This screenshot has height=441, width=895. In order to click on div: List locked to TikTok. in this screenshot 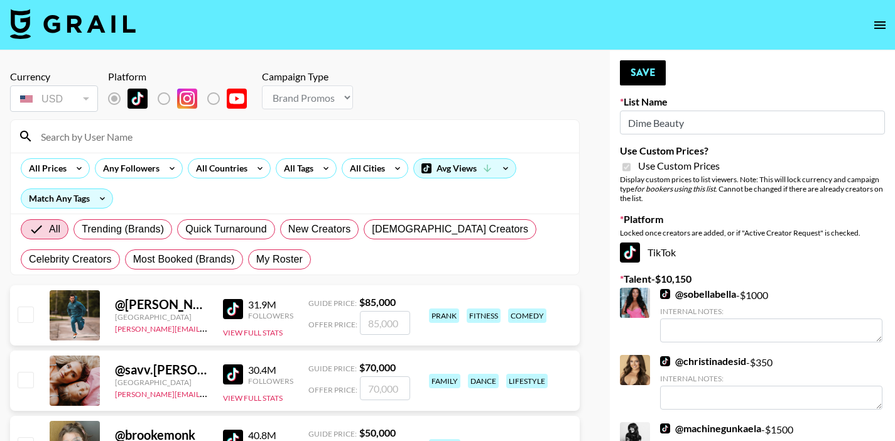, I will do `click(182, 99)`.